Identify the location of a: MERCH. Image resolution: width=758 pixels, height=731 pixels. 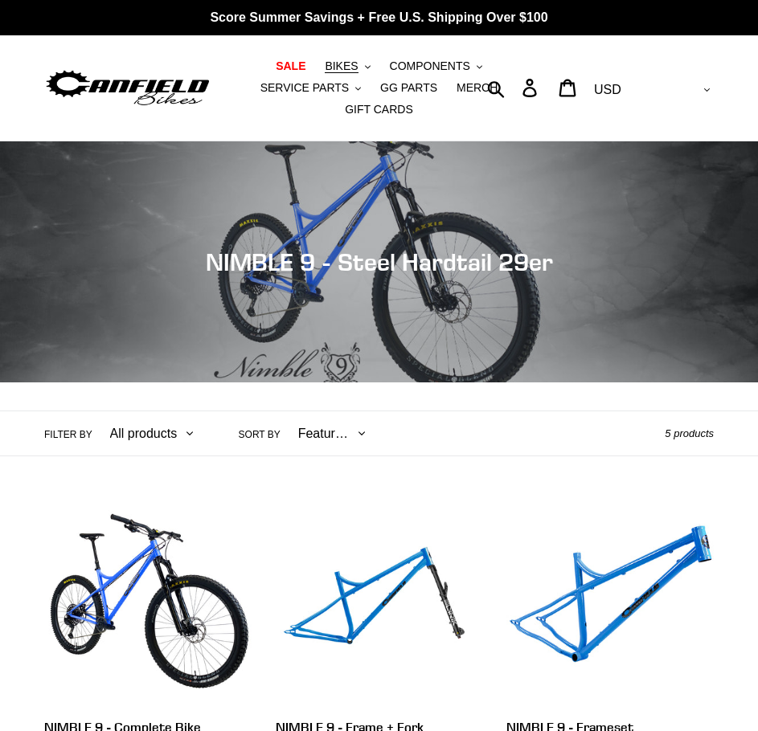
(476, 88).